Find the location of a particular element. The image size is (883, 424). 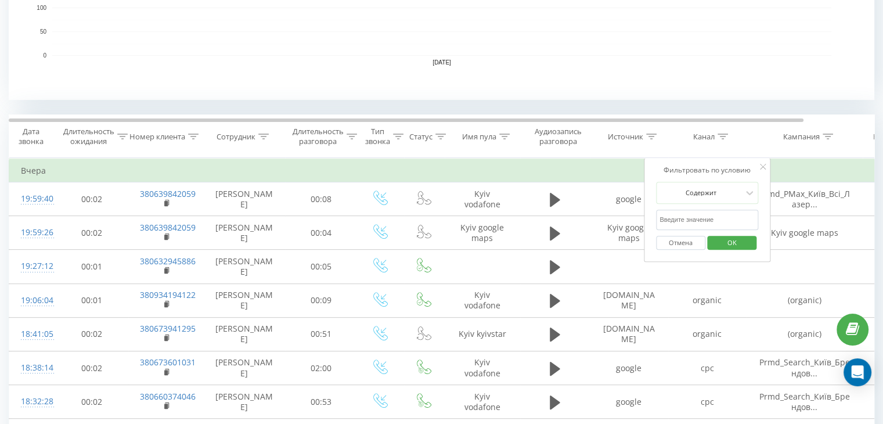

text: 0 is located at coordinates (45, 55).